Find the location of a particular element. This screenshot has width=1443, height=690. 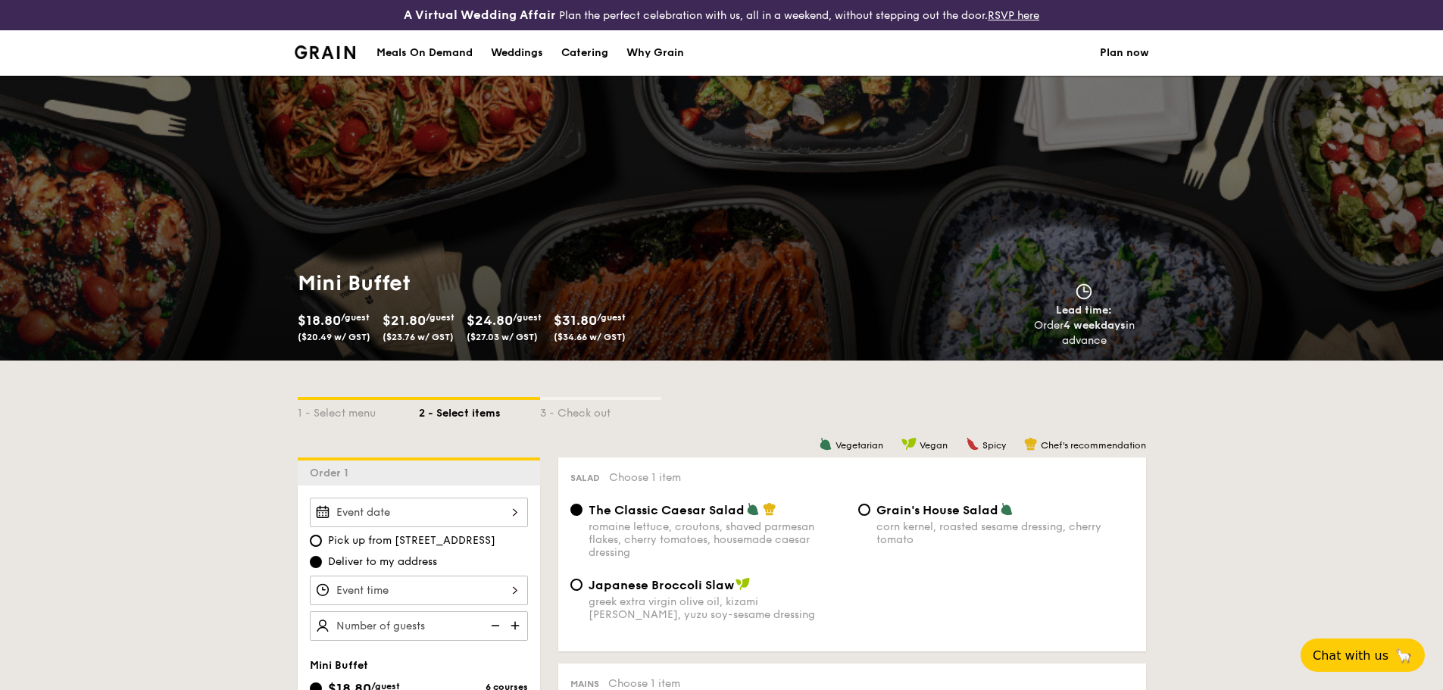

span: $21.80 is located at coordinates (404, 320).